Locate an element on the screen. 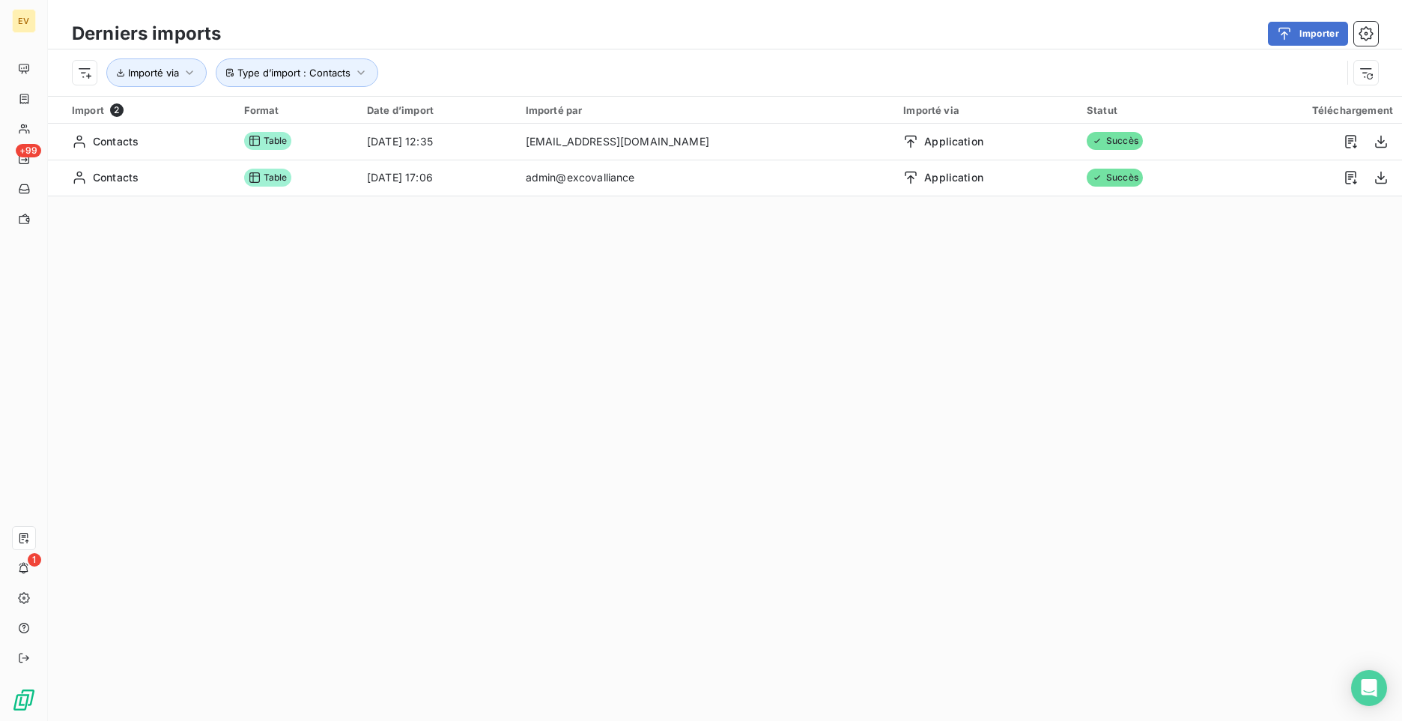 Image resolution: width=1402 pixels, height=721 pixels. td: admin@excovalliance is located at coordinates (706, 178).